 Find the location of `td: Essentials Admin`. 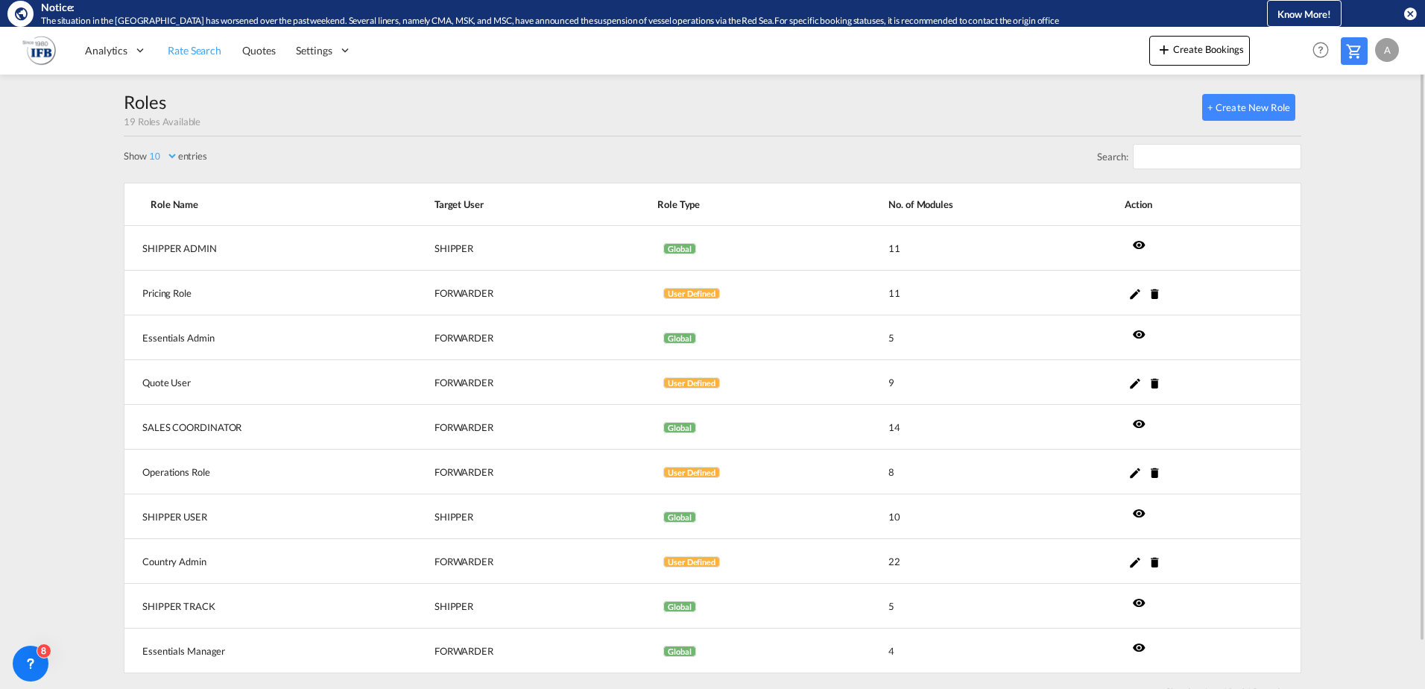

td: Essentials Admin is located at coordinates (260, 338).